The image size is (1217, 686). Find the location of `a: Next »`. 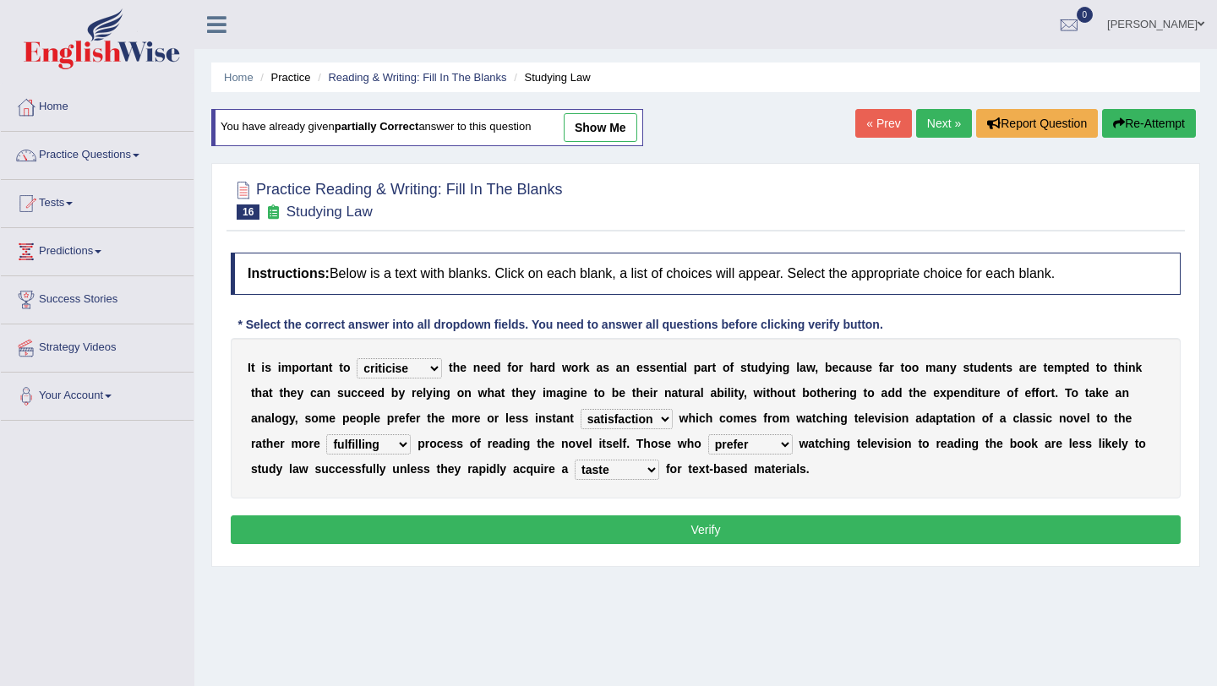

a: Next » is located at coordinates (944, 123).